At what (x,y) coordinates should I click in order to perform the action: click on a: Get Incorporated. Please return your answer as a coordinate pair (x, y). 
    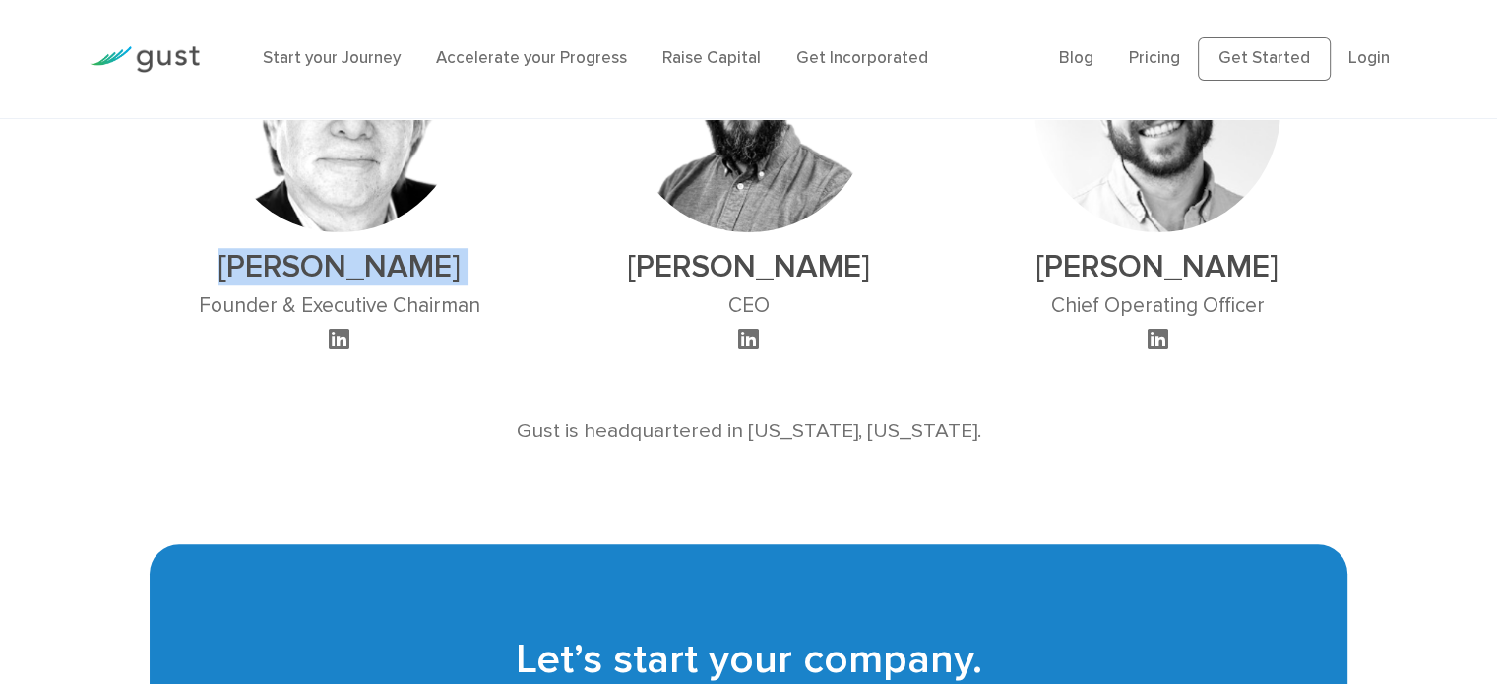
    Looking at the image, I should click on (862, 58).